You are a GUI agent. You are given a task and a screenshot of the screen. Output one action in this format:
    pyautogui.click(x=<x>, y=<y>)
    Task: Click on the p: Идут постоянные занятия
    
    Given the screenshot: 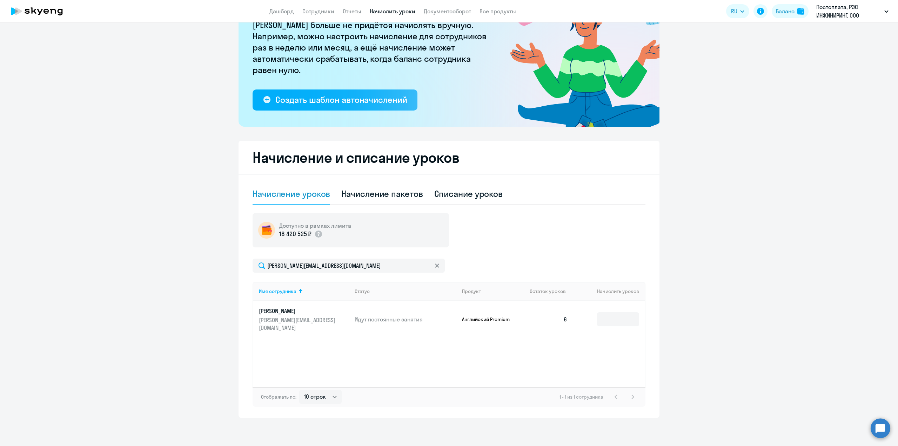 What is the action you would take?
    pyautogui.click(x=406, y=319)
    